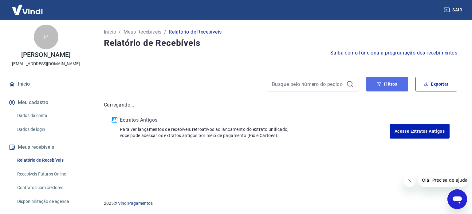  What do you see at coordinates (49, 160) in the screenshot?
I see `a: Relatório de Recebíveis` at bounding box center [49, 160].